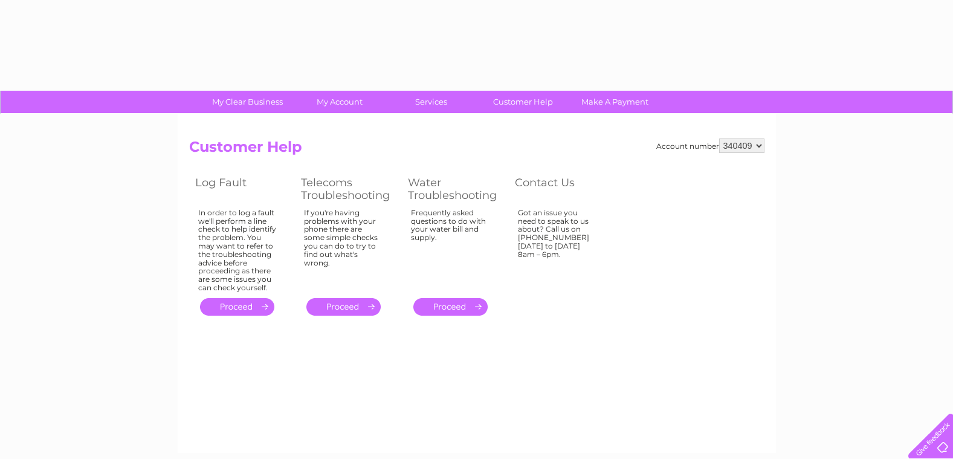  What do you see at coordinates (339, 102) in the screenshot?
I see `a: My Account` at bounding box center [339, 102].